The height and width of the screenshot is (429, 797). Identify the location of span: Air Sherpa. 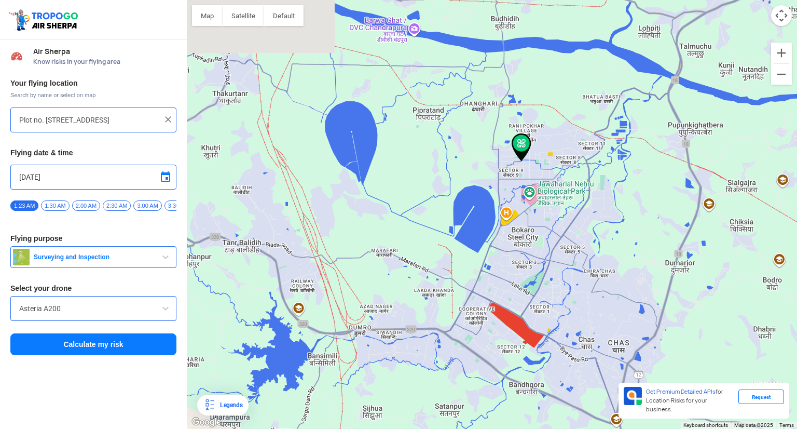
(105, 51).